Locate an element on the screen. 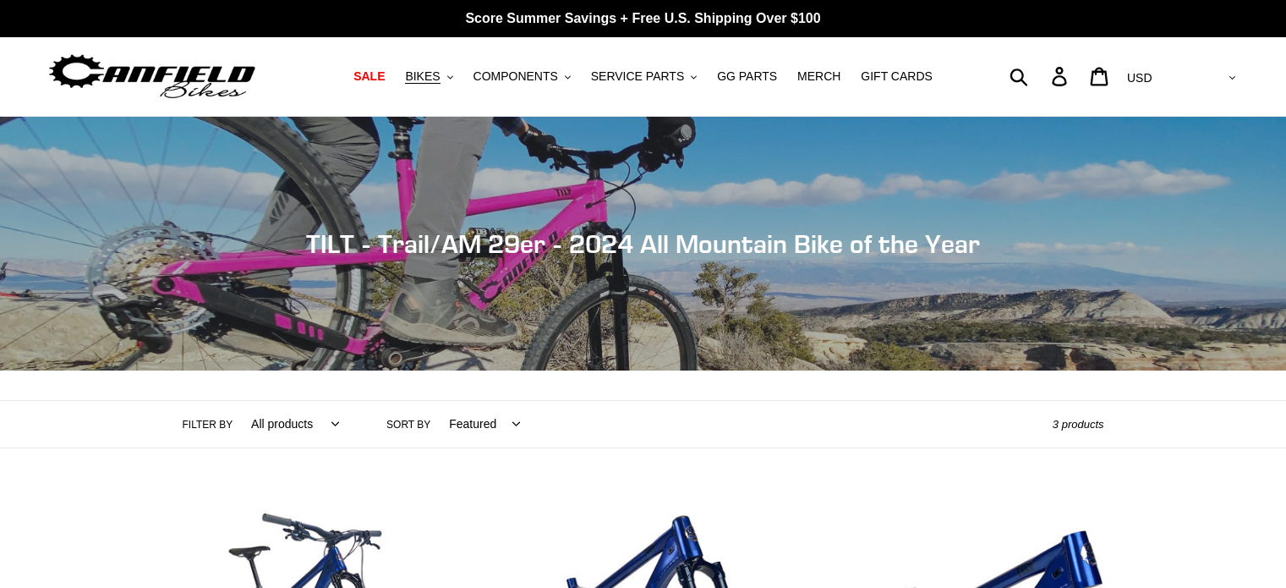  span: 3 products is located at coordinates (1078, 424).